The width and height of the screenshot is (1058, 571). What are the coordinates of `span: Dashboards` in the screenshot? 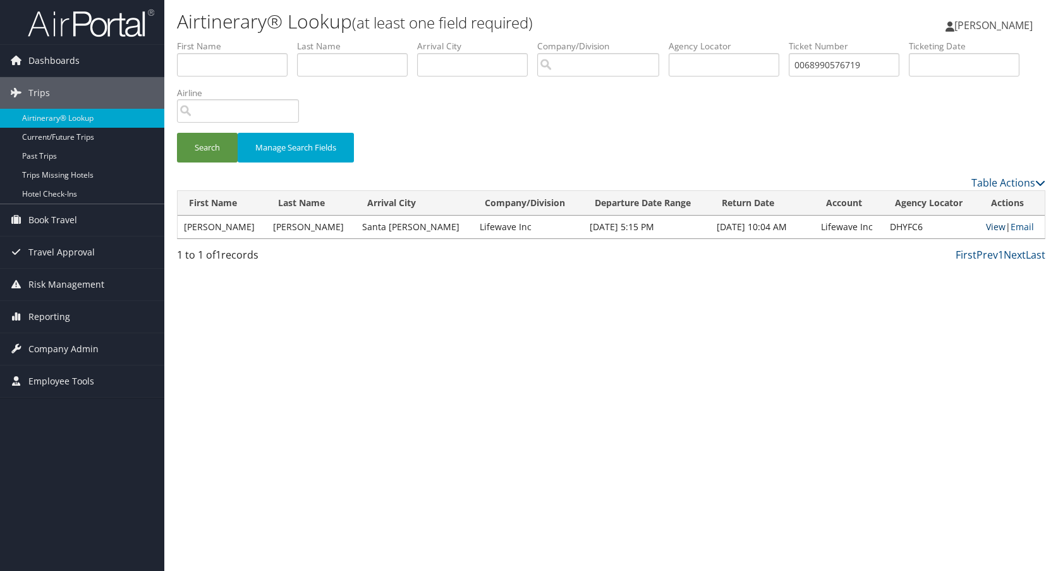 It's located at (54, 61).